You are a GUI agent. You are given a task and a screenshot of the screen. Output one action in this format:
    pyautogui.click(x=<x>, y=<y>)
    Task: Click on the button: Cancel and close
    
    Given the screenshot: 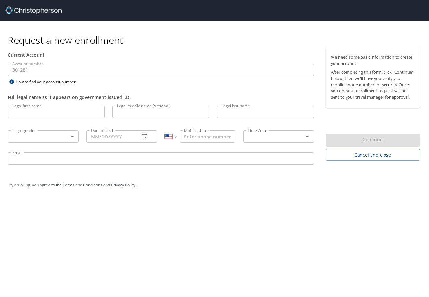 What is the action you would take?
    pyautogui.click(x=373, y=155)
    